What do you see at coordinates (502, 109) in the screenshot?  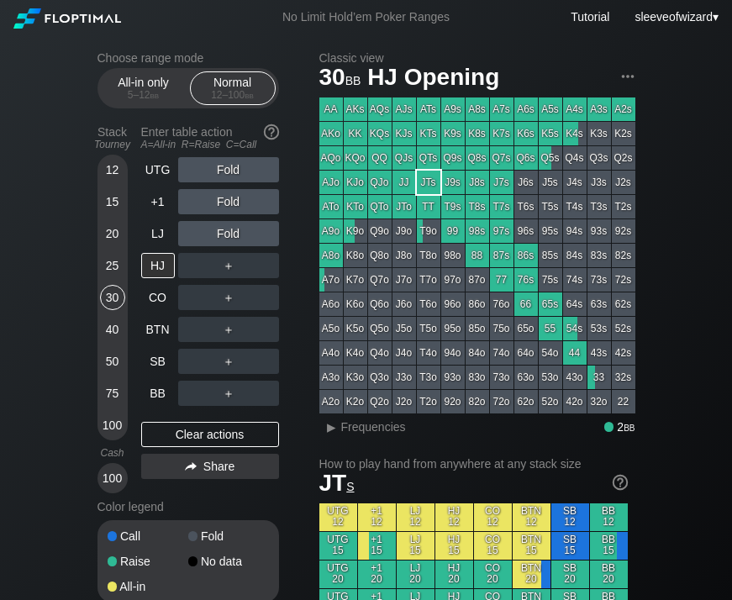 I see `div: A7s` at bounding box center [502, 109].